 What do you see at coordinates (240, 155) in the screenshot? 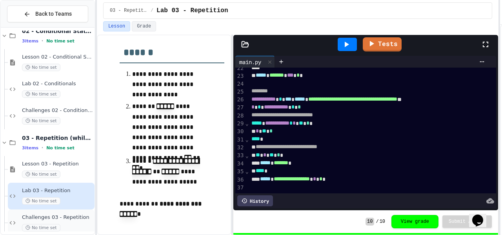
I see `div: 33` at bounding box center [240, 155].